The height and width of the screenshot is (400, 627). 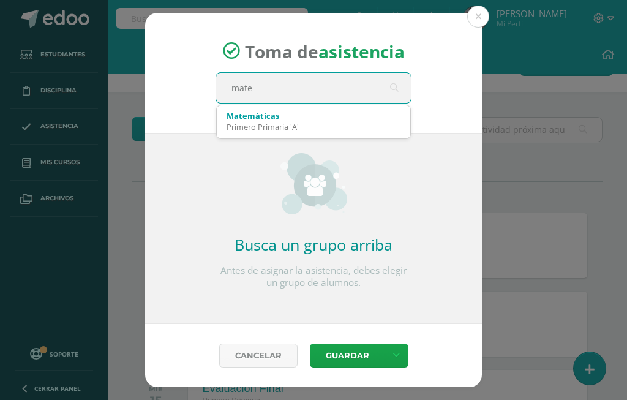 I want to click on div: Matemáticas, so click(x=313, y=116).